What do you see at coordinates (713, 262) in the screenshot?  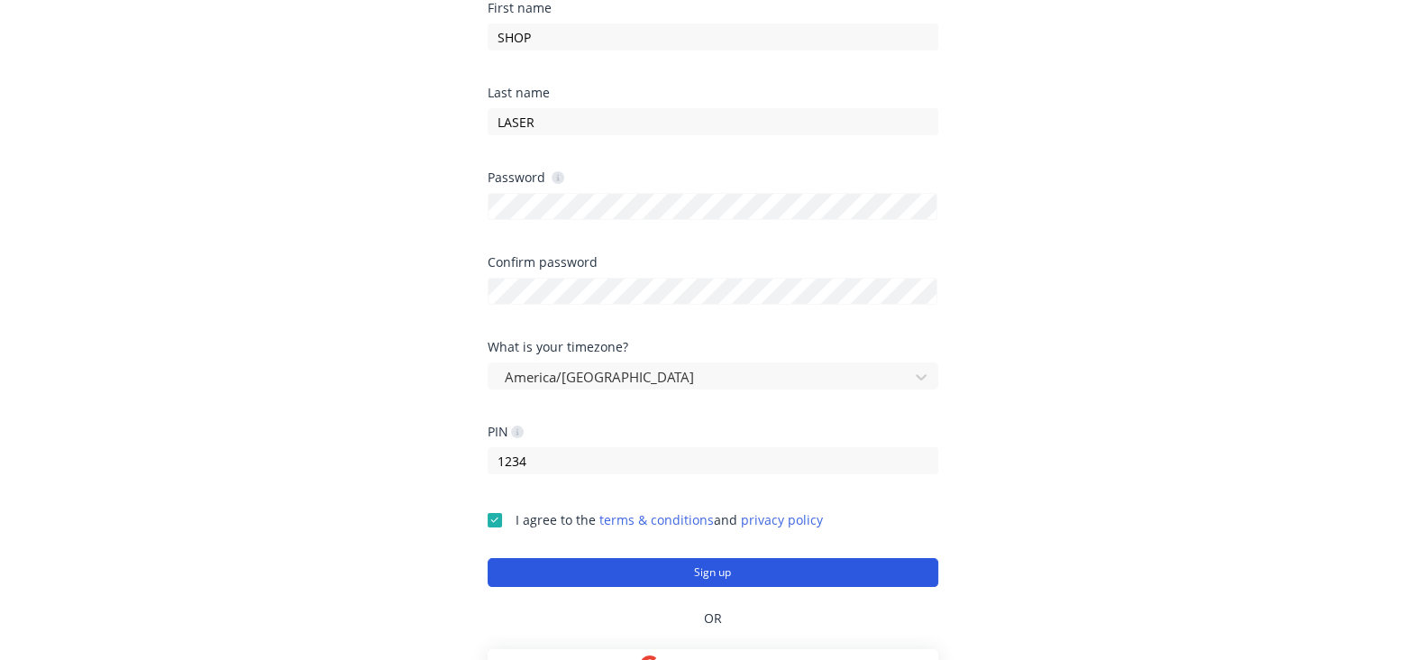 I see `div: Confirm password` at bounding box center [713, 262].